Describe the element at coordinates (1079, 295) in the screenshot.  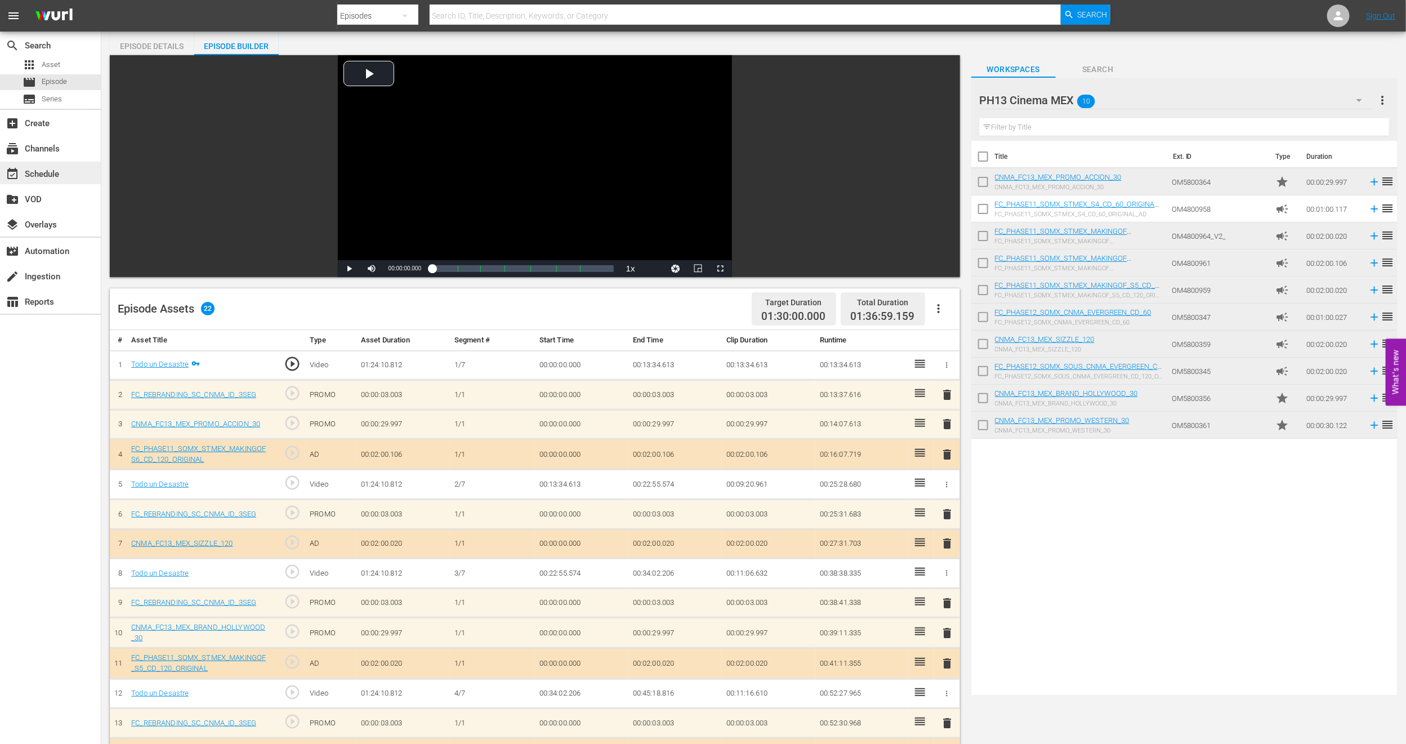
I see `div: FC_PHASE11_SOMX_STMEX_MAKINGOF_S5_CD_120_ORIGINAL` at that location.